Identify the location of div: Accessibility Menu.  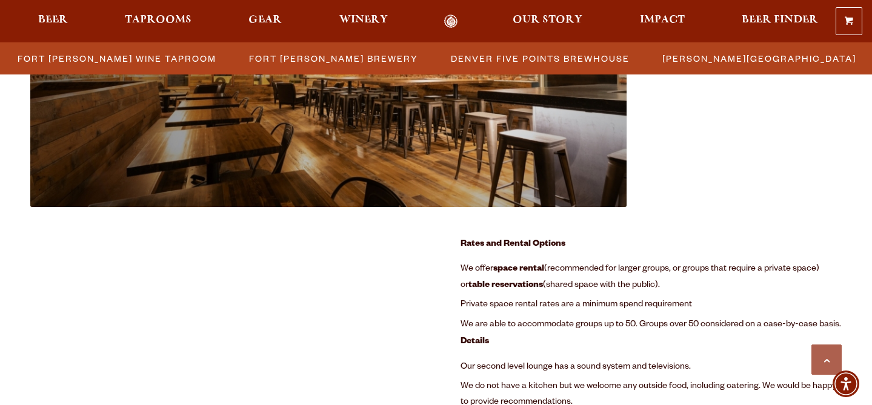
(846, 384).